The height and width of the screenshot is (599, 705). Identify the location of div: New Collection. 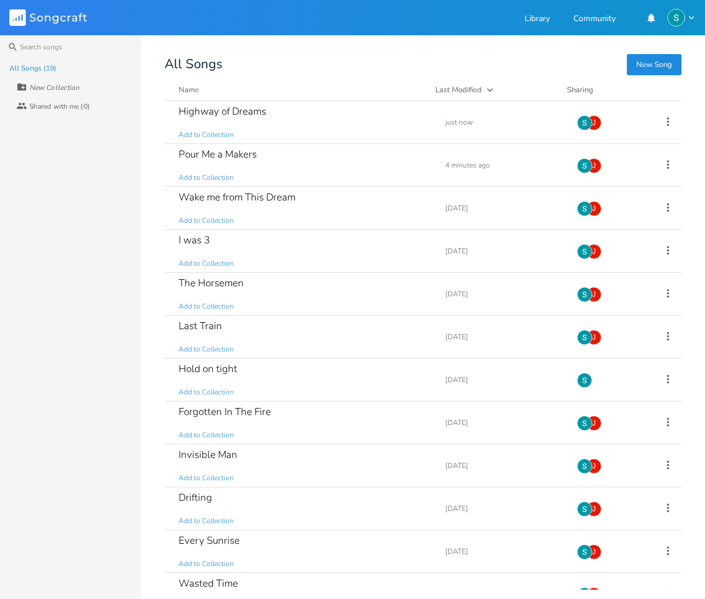
(54, 88).